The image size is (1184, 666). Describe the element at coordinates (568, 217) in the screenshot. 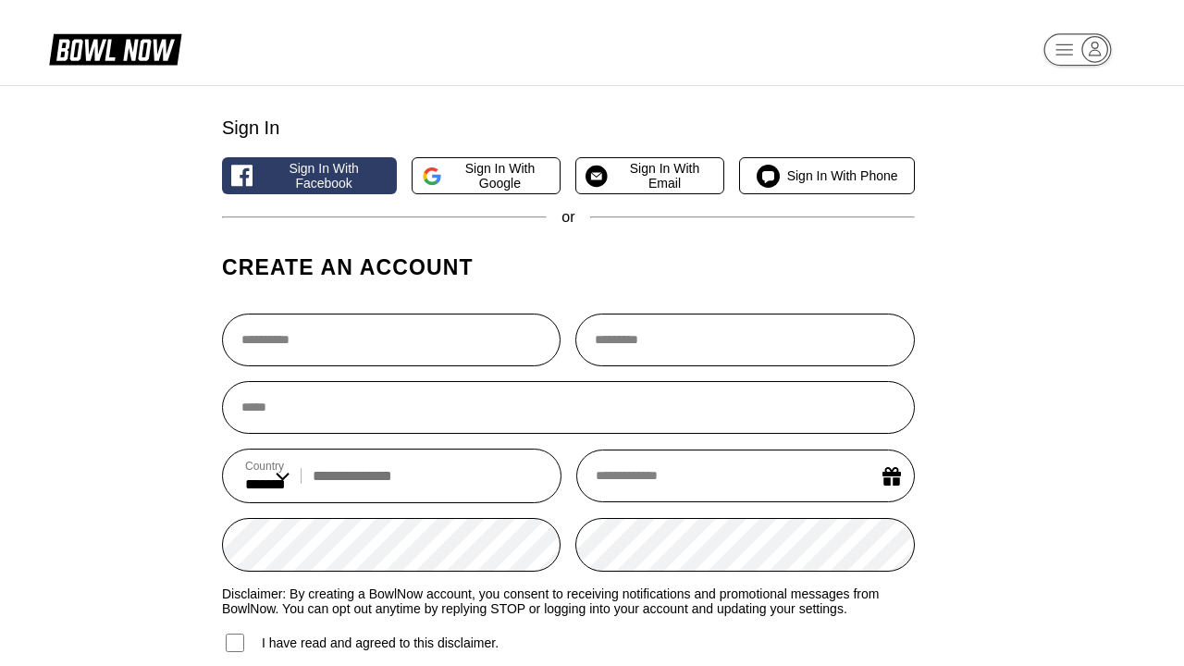

I see `div: or` at that location.